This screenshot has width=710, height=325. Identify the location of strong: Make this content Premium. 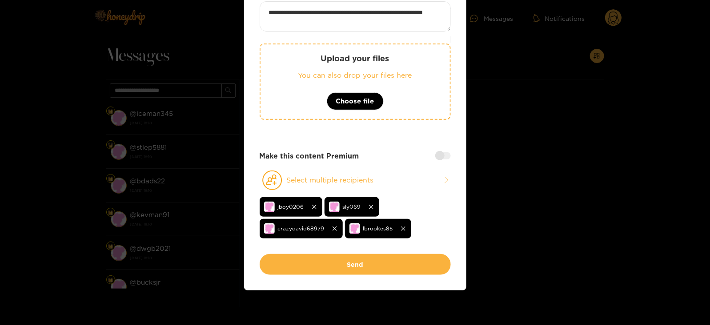
(309, 156).